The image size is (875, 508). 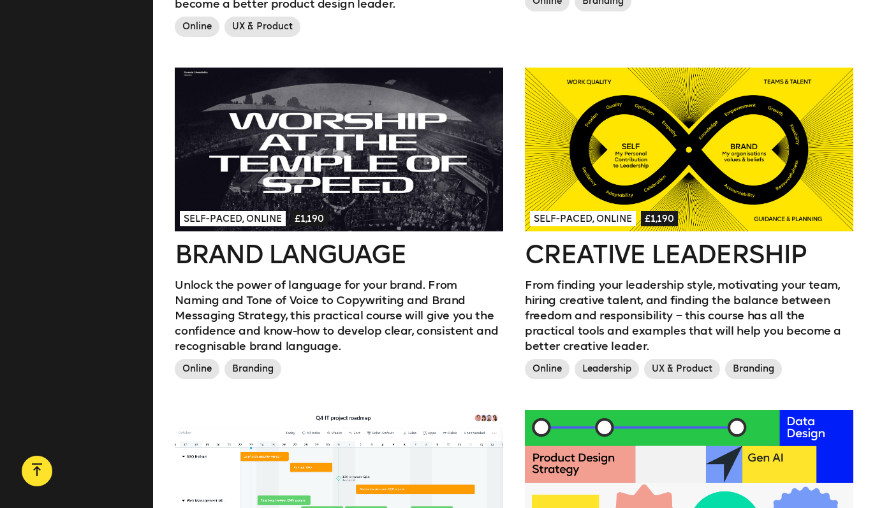 What do you see at coordinates (339, 316) in the screenshot?
I see `p: Unlock the power of language for your brand. From Naming and Tone of Voice to Copywriting and Bra...` at bounding box center [339, 316].